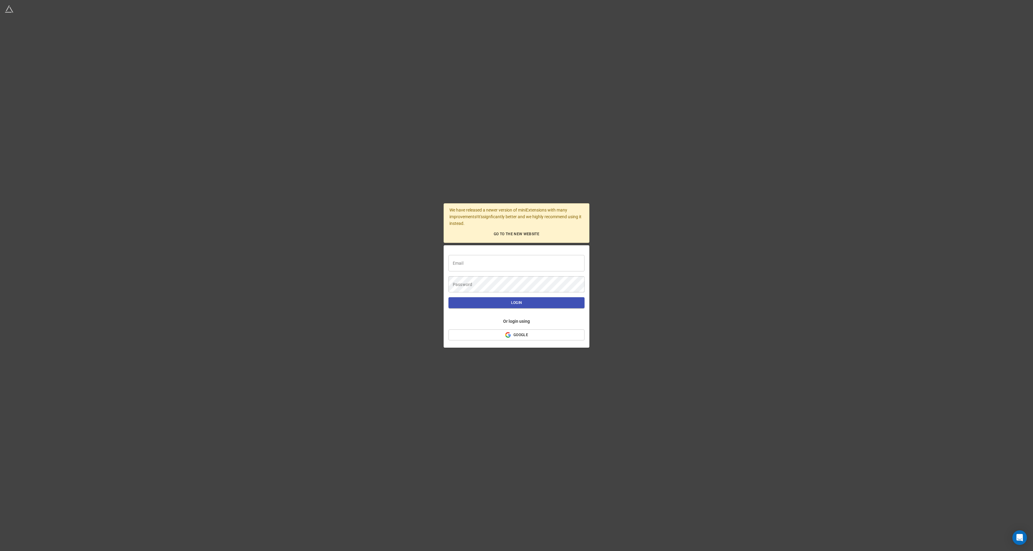 The image size is (1033, 551). Describe the element at coordinates (517, 234) in the screenshot. I see `a: Go to the new website` at that location.